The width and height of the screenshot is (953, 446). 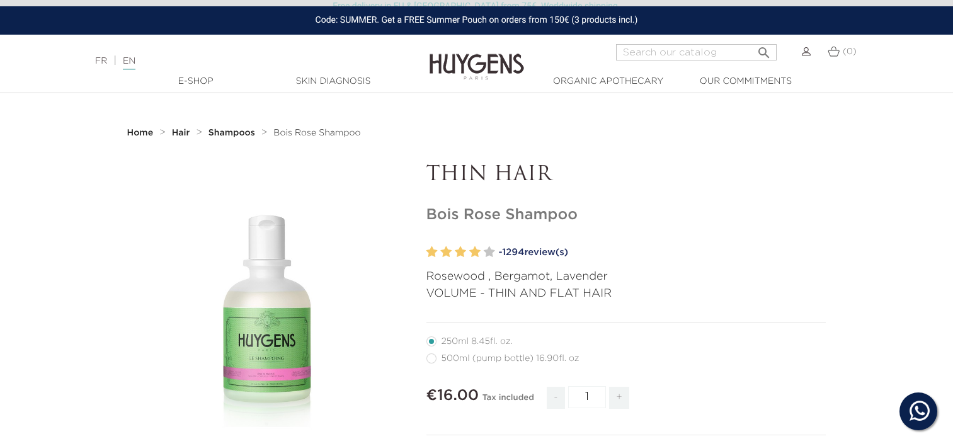 I want to click on a: Our commitments, so click(x=746, y=81).